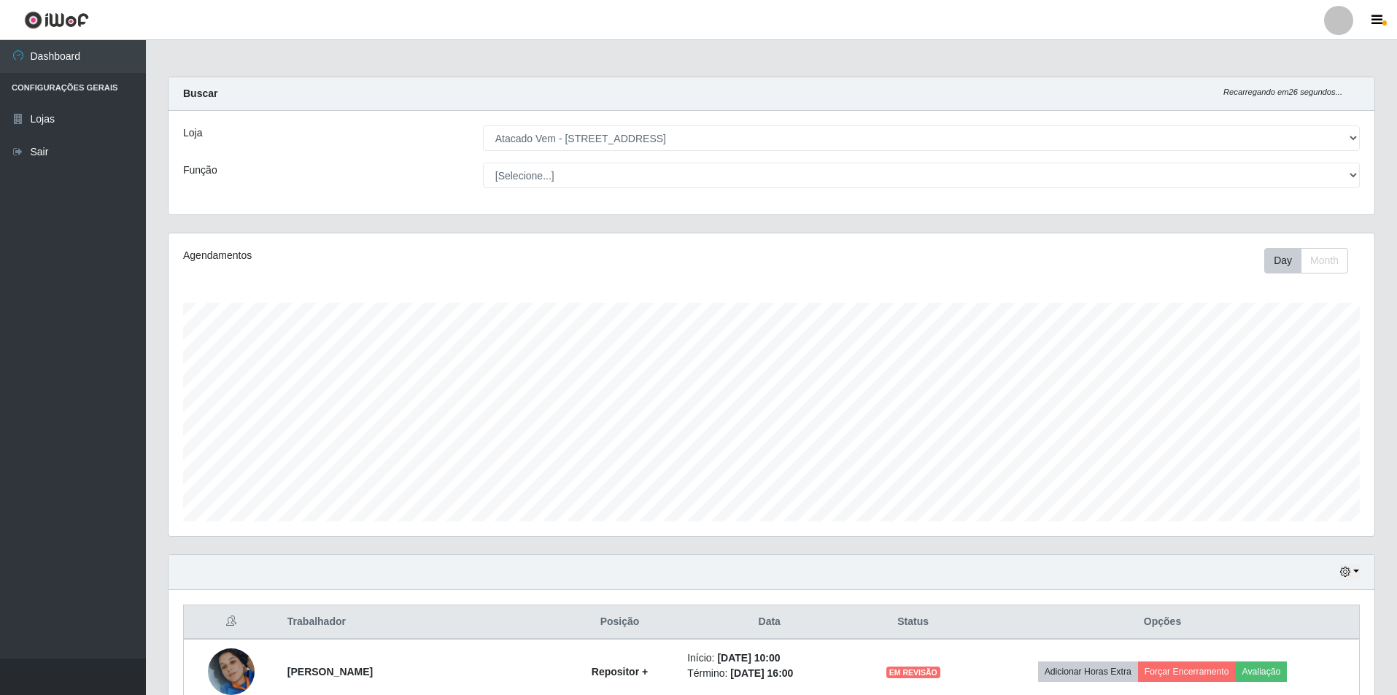  I want to click on th: Posição, so click(619, 622).